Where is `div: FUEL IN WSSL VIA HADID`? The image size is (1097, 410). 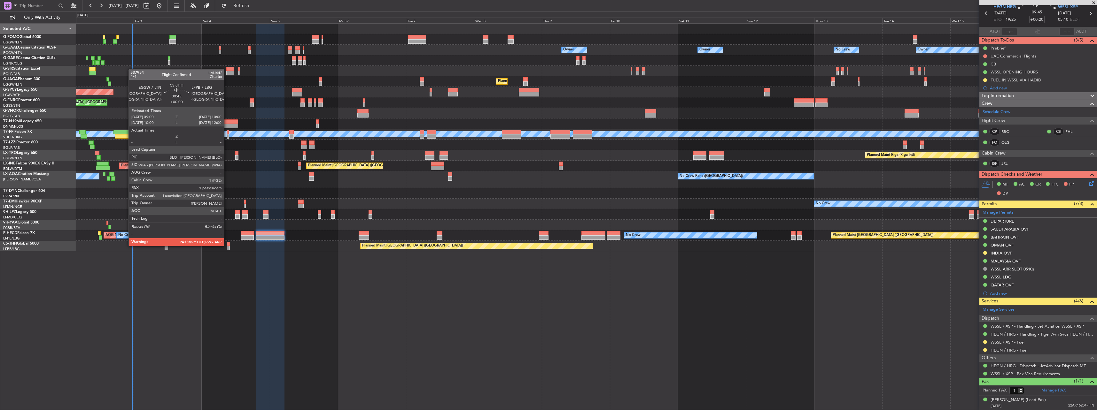 div: FUEL IN WSSL VIA HADID is located at coordinates (1015, 80).